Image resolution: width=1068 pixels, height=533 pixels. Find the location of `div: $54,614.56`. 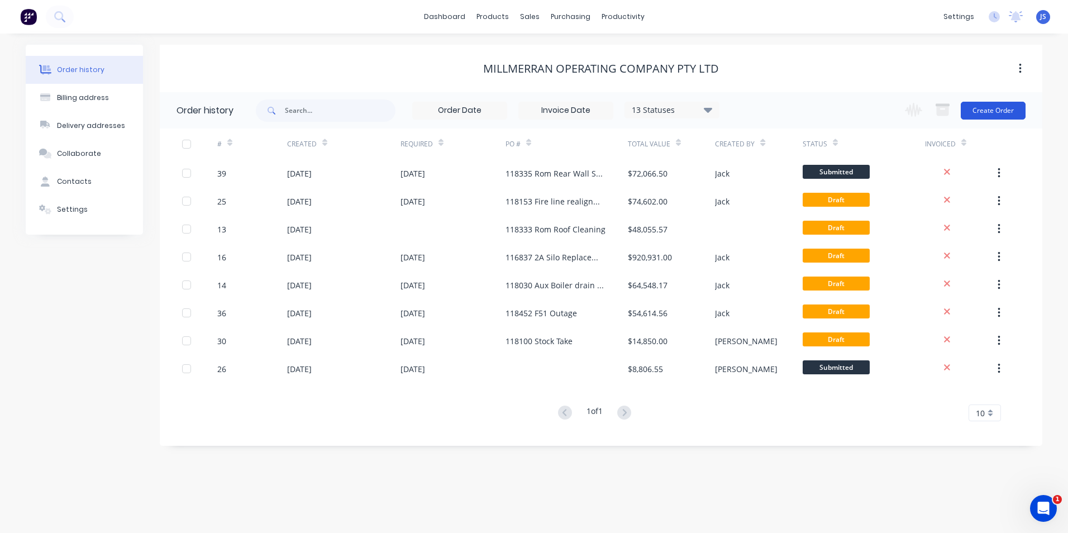

div: $54,614.56 is located at coordinates (648, 313).